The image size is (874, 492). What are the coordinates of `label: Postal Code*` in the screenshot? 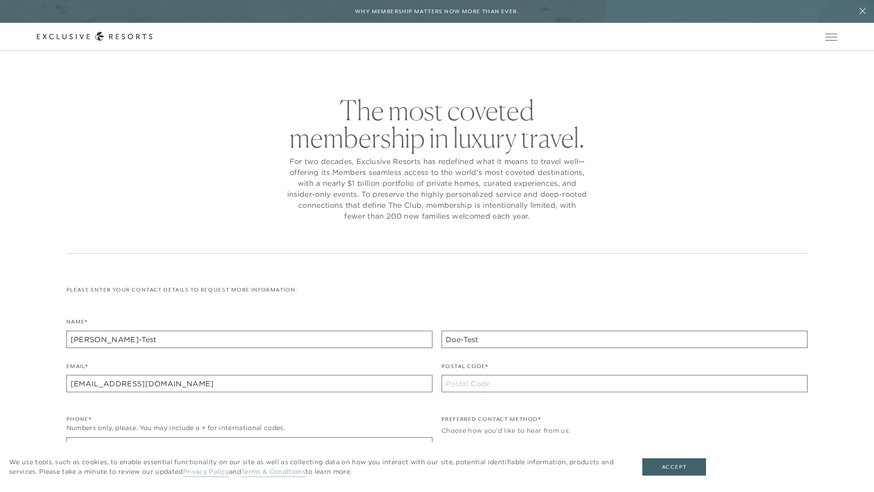 It's located at (465, 368).